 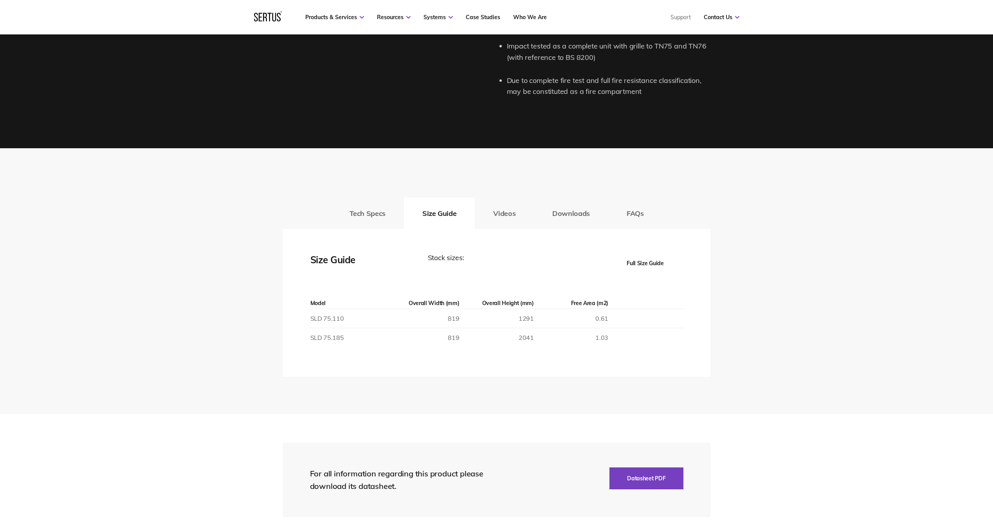 What do you see at coordinates (367, 213) in the screenshot?
I see `button: Tech Specs` at bounding box center [367, 213].